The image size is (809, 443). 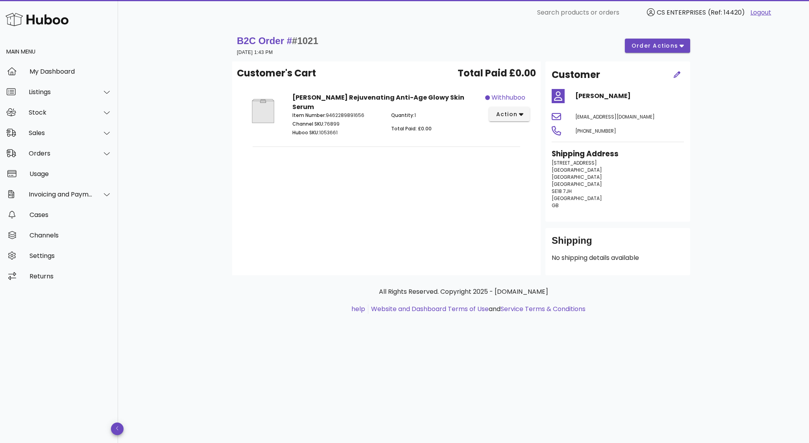 I want to click on div: Stock, so click(x=61, y=112).